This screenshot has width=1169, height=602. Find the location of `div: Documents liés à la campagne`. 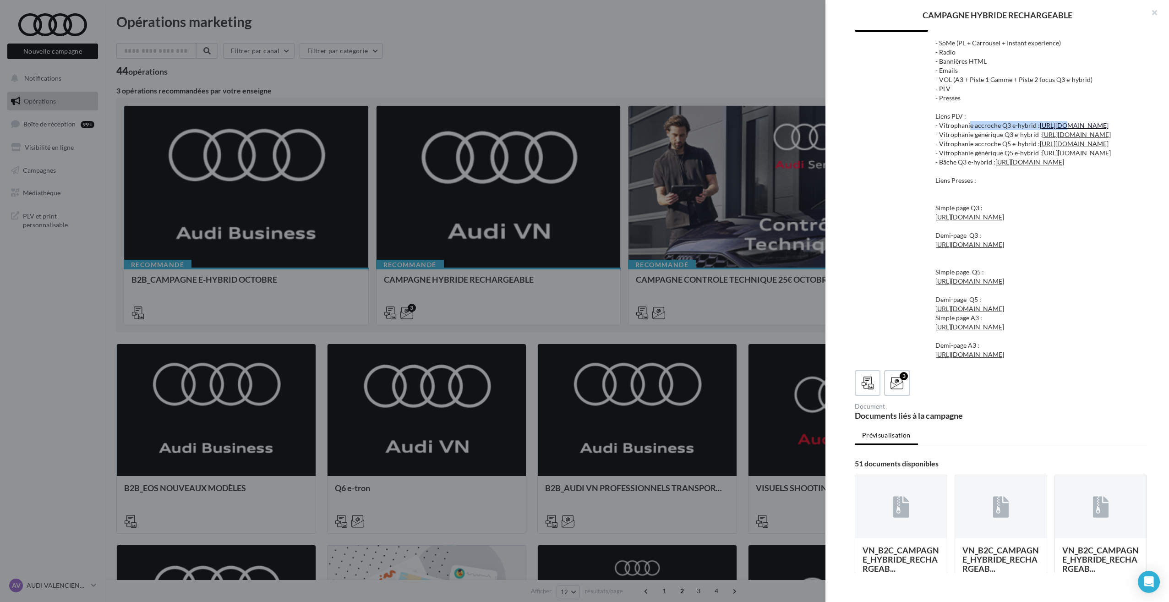

div: Documents liés à la campagne is located at coordinates (926, 416).